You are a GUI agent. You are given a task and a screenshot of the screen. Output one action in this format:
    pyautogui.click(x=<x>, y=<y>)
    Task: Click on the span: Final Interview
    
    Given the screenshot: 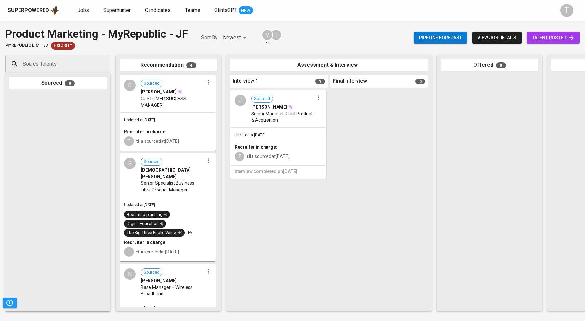 What is the action you would take?
    pyautogui.click(x=350, y=81)
    